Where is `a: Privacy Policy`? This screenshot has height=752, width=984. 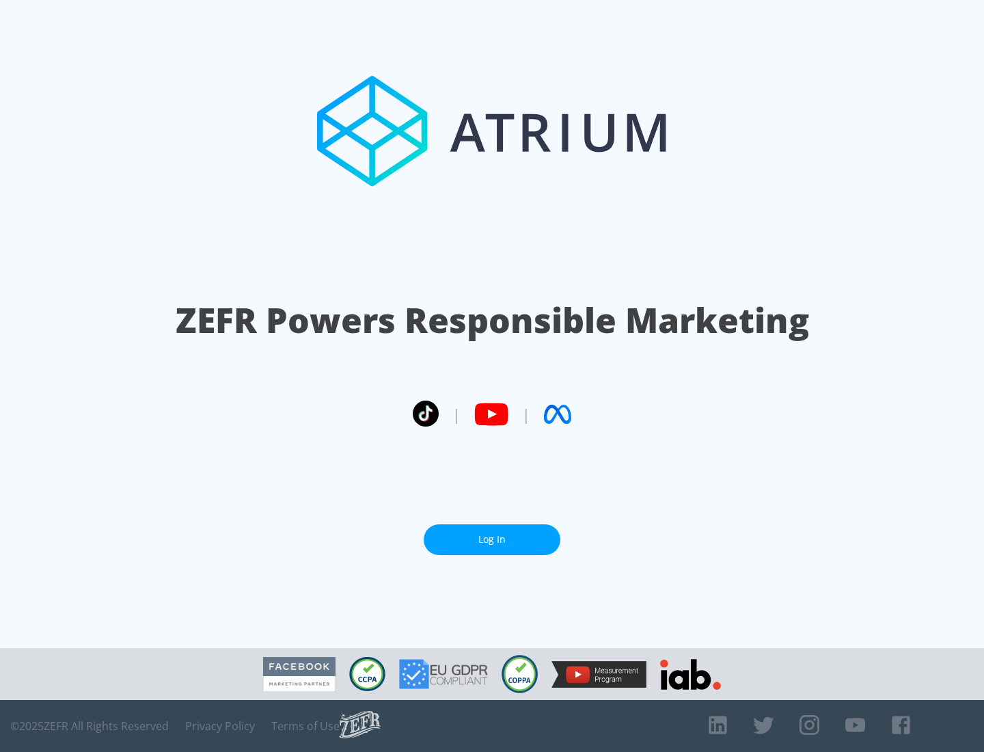 a: Privacy Policy is located at coordinates (220, 726).